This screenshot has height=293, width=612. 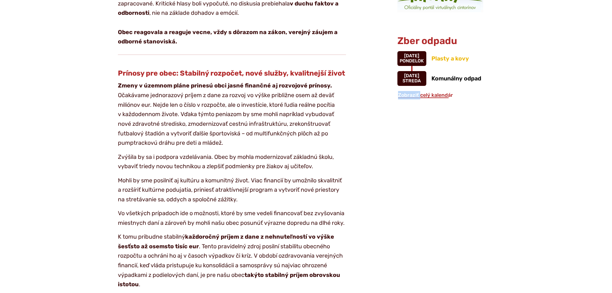 I want to click on h3: Zber odpadu, so click(x=446, y=41).